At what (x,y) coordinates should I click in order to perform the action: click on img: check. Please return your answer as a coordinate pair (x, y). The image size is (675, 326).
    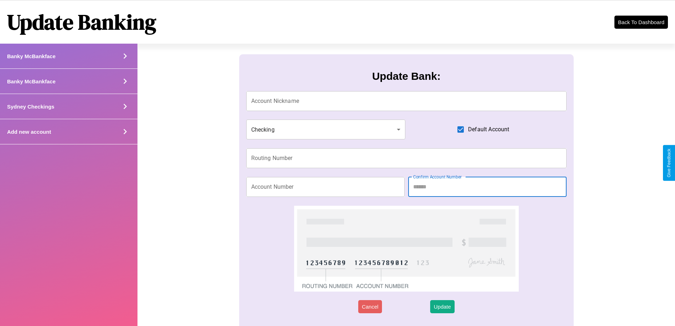
    Looking at the image, I should click on (406, 248).